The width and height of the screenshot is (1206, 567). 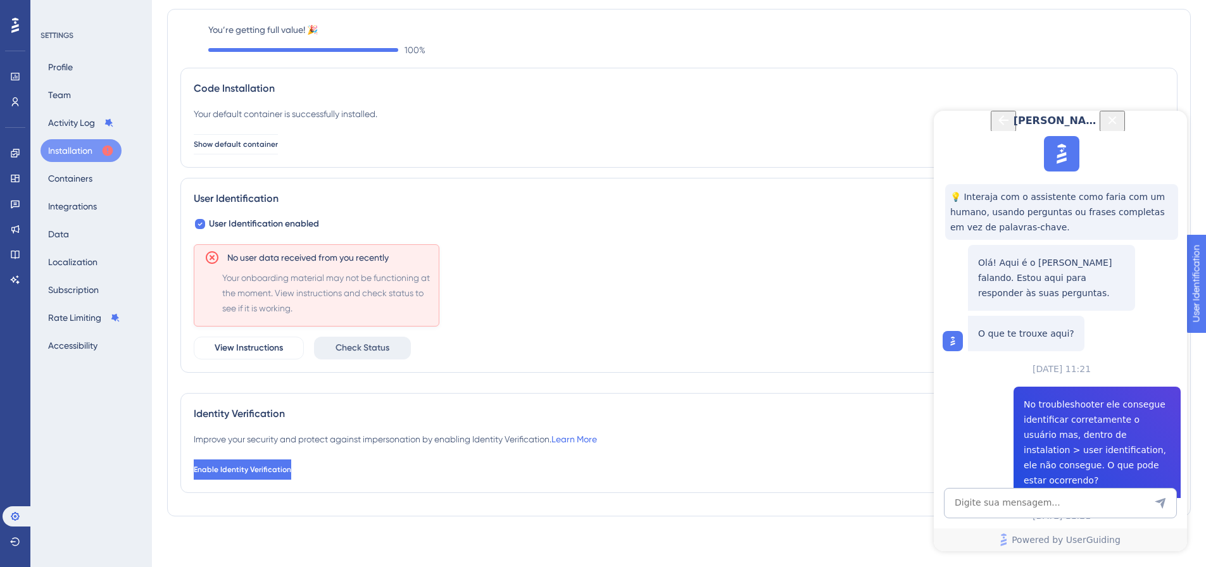 I want to click on span: 100 %, so click(x=415, y=50).